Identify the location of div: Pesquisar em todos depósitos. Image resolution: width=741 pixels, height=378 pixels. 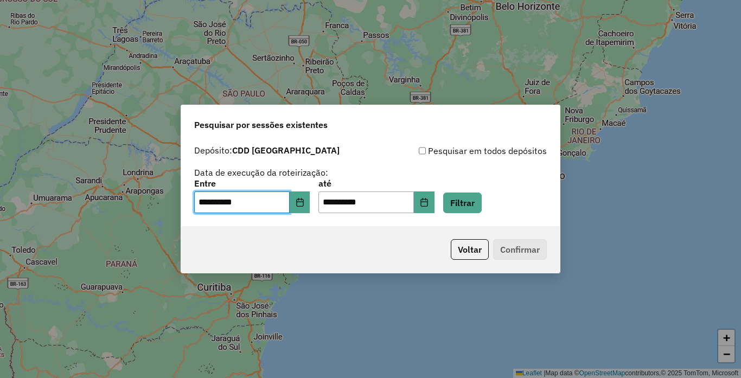
(458, 151).